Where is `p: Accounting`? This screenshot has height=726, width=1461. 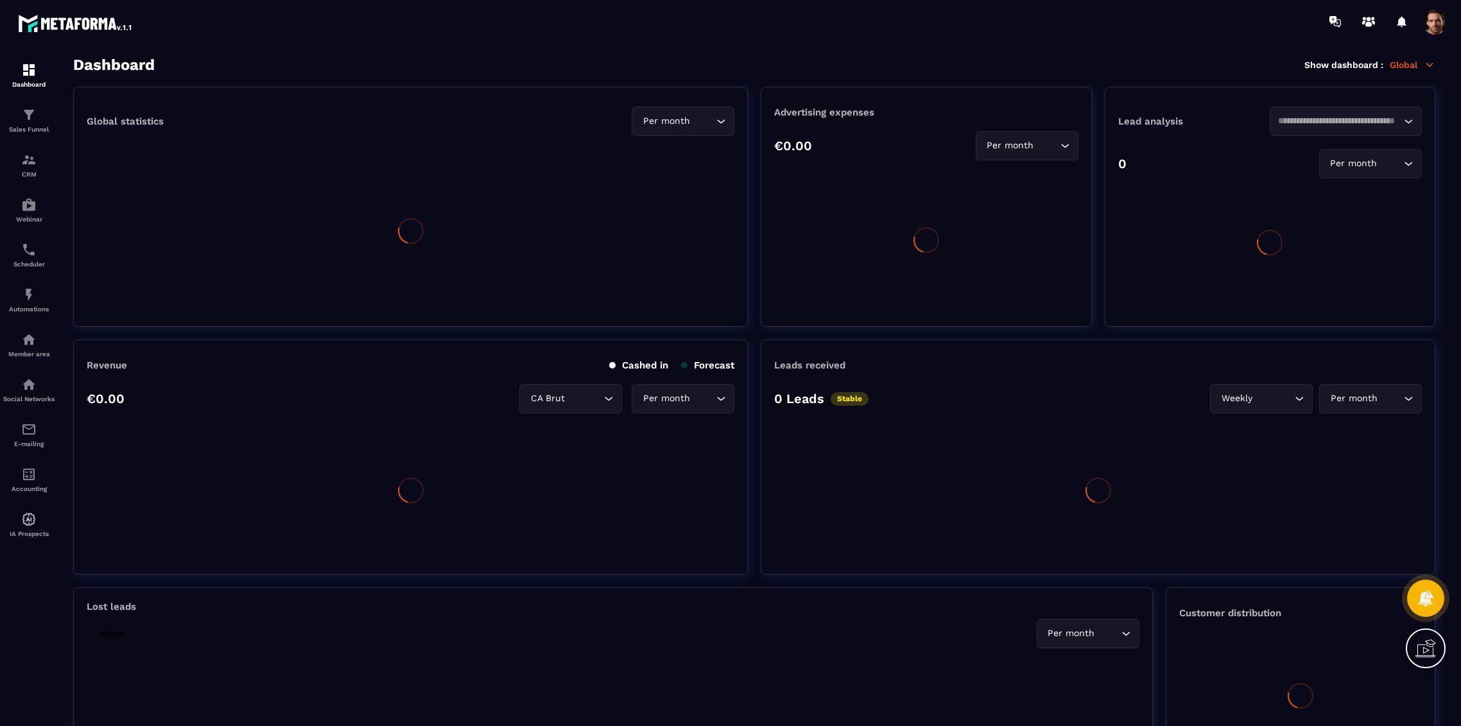
p: Accounting is located at coordinates (29, 488).